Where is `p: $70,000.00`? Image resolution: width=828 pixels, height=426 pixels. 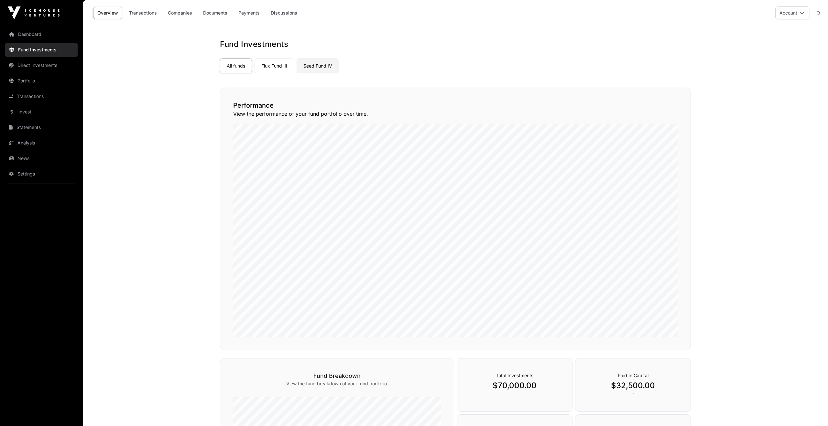 p: $70,000.00 is located at coordinates (515, 386).